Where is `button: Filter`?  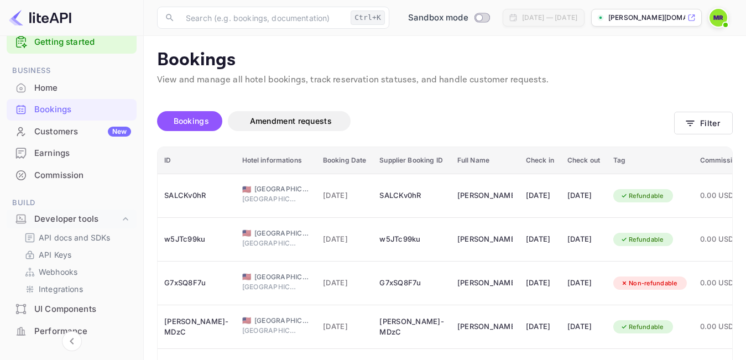
button: Filter is located at coordinates (704, 123).